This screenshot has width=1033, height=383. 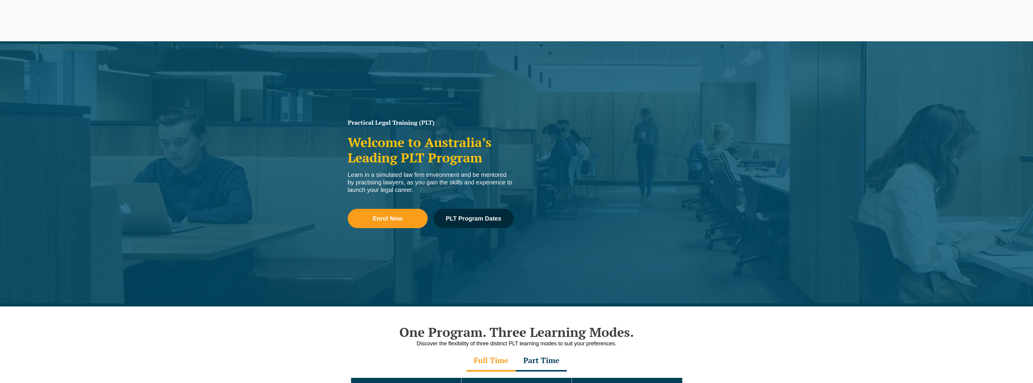 I want to click on span: Enrol Now, so click(x=388, y=219).